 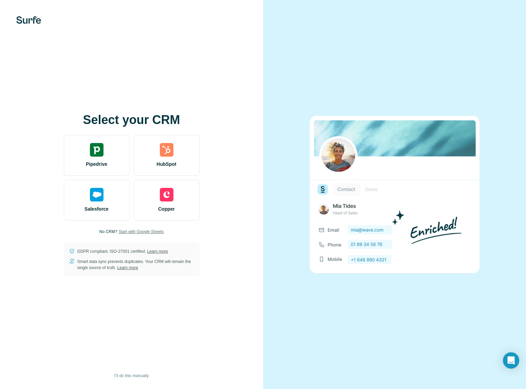 What do you see at coordinates (166, 164) in the screenshot?
I see `span: HubSpot` at bounding box center [166, 164].